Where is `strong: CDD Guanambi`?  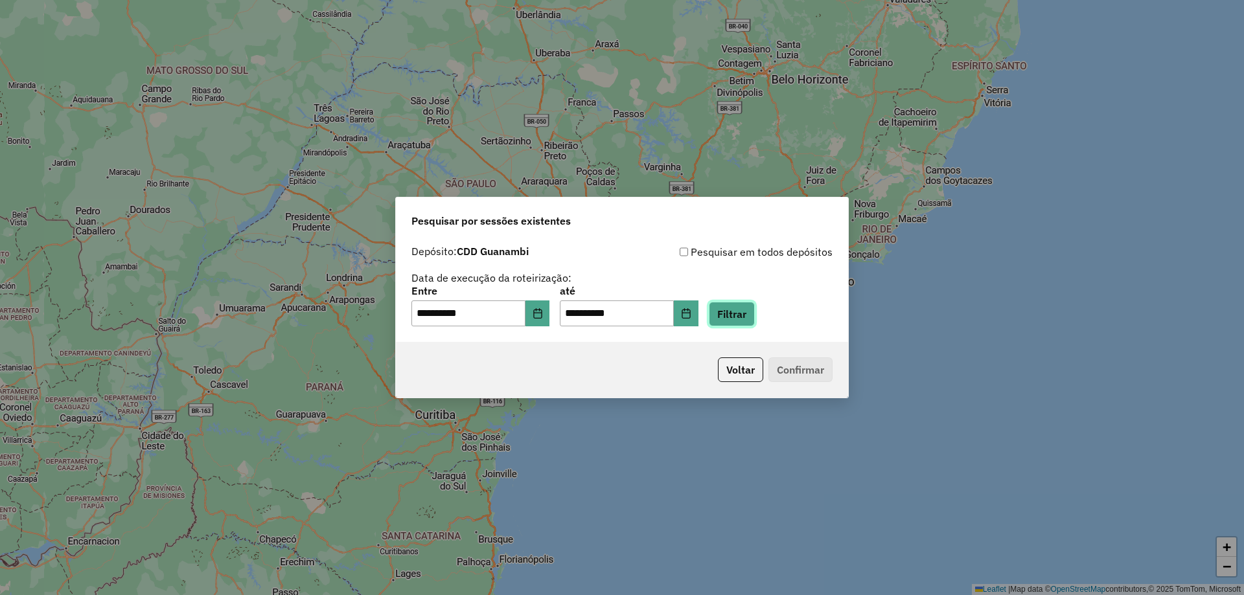 strong: CDD Guanambi is located at coordinates (492, 251).